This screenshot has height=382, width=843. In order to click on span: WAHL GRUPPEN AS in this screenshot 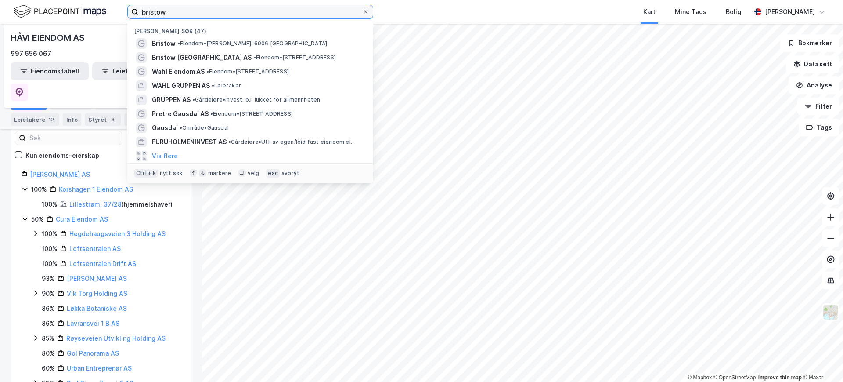, I will do `click(181, 86)`.